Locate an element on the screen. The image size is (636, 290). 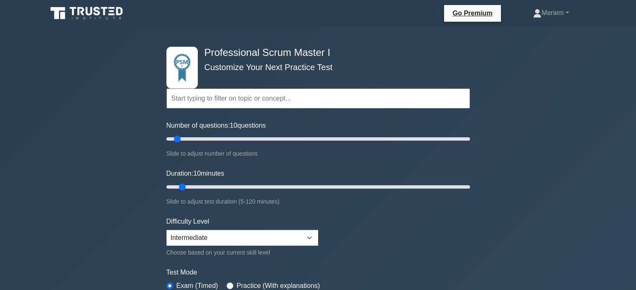
div: Slide to adjust number of questions is located at coordinates (318, 154).